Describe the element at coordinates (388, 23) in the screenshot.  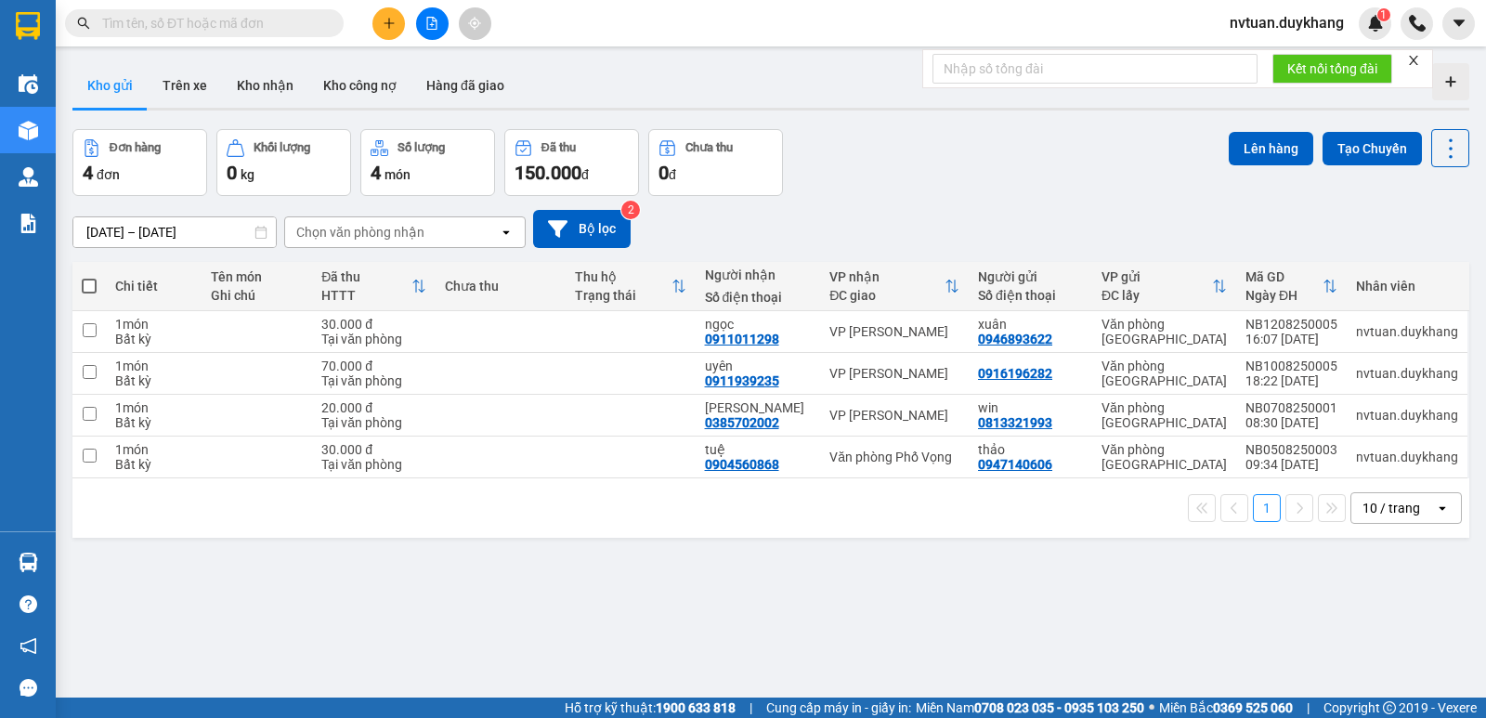
I see `button: plus` at that location.